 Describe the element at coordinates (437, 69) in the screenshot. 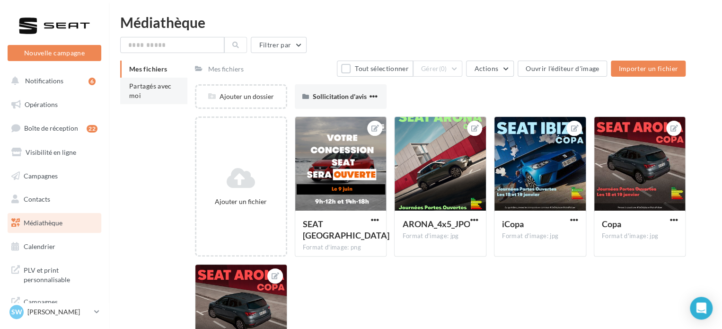

I see `button: Gérer(0)` at that location.